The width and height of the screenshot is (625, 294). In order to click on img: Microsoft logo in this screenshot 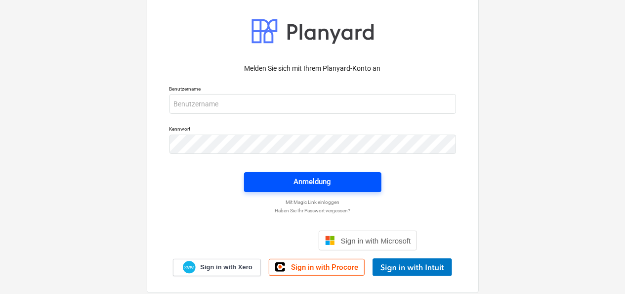, I will do `click(330, 240)`.